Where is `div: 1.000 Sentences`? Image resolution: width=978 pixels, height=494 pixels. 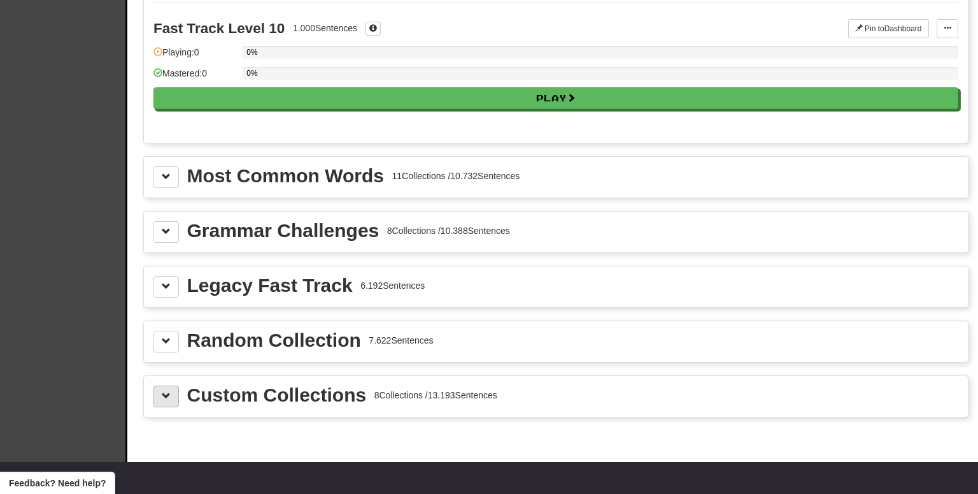
div: 1.000 Sentences is located at coordinates (325, 28).